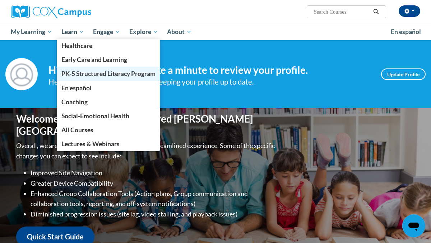 This screenshot has width=431, height=243. What do you see at coordinates (108, 74) in the screenshot?
I see `a: PK-5 Structured Literacy Program` at bounding box center [108, 74].